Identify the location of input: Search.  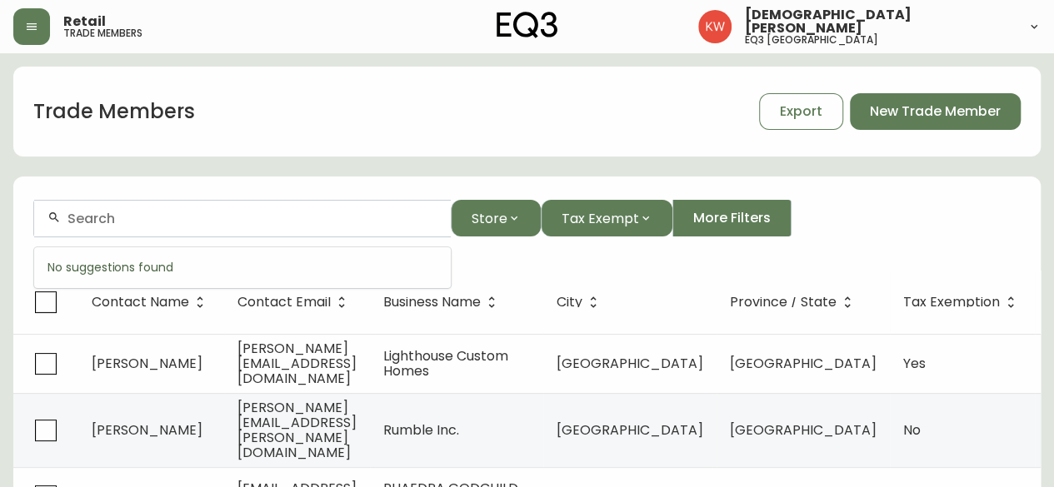
(252, 218).